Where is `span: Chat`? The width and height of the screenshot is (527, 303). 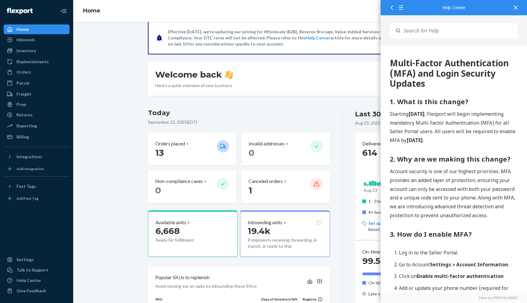
span: Chat is located at coordinates (20, 7).